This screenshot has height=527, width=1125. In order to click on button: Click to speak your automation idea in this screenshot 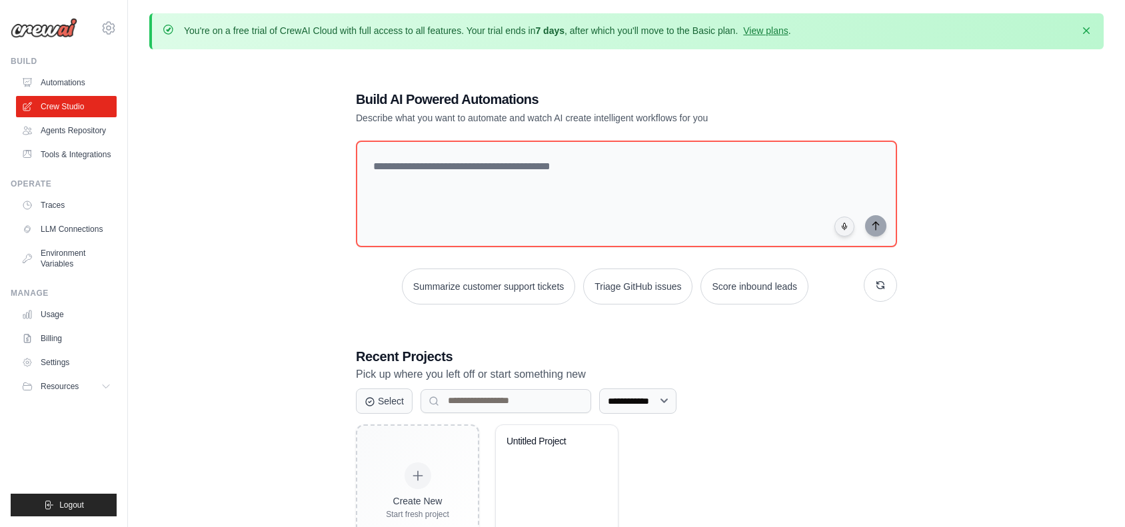, I will do `click(844, 227)`.